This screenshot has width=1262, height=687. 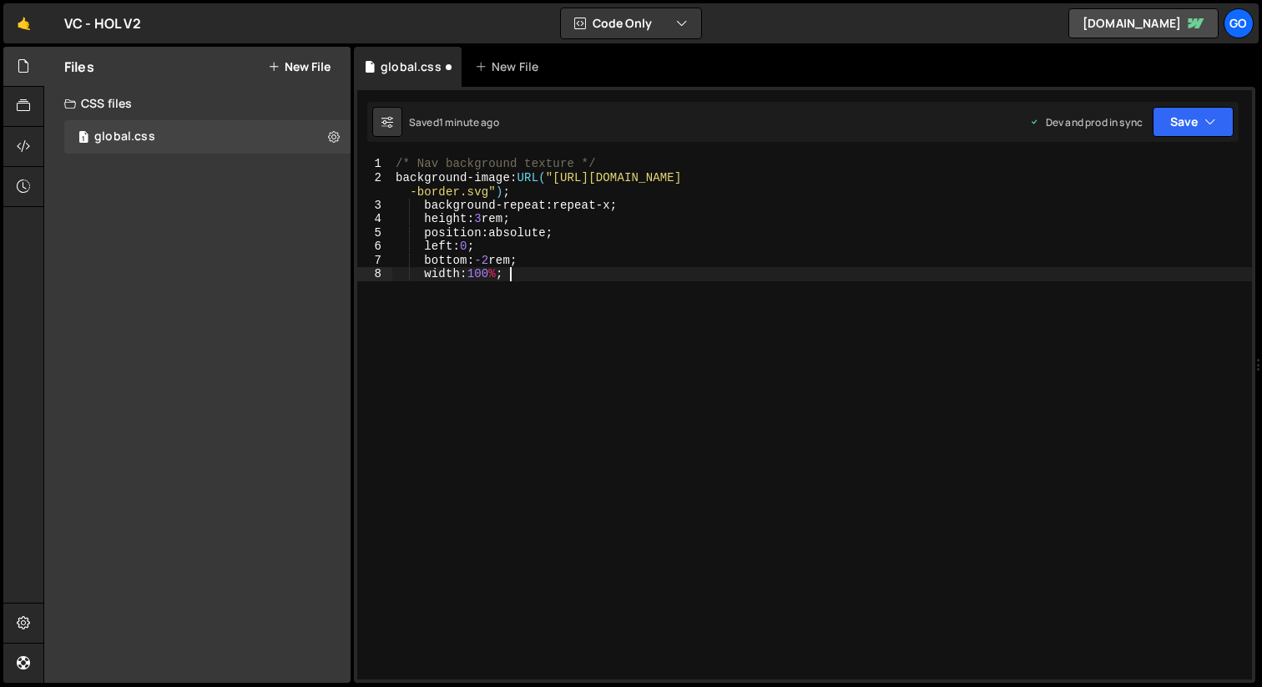 I want to click on div: VC - HOL V2, so click(x=103, y=23).